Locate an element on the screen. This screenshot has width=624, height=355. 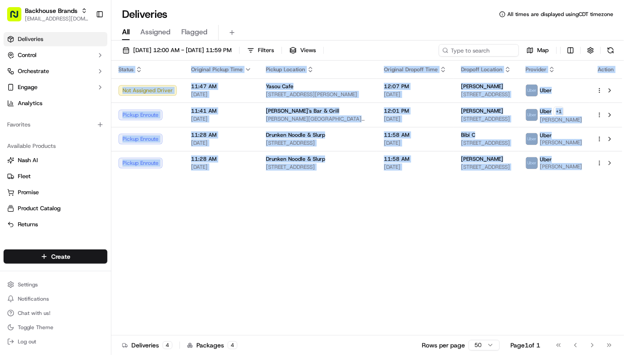
span: Assigned is located at coordinates (156, 32).